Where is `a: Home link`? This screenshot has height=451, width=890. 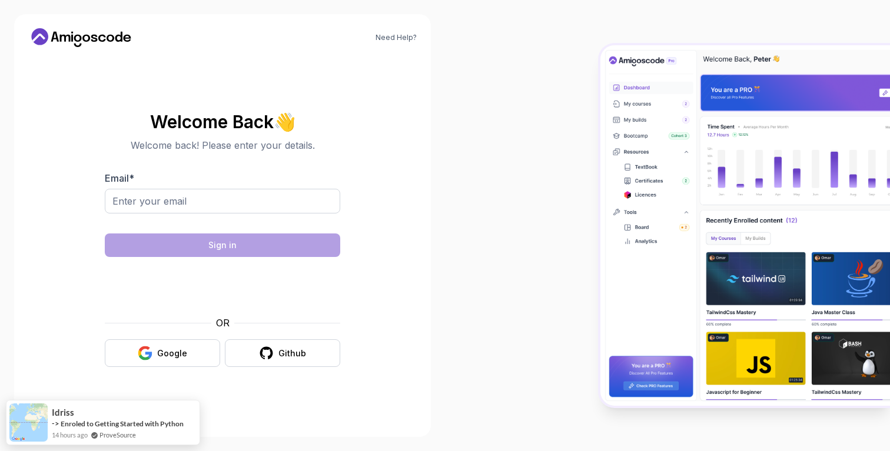
a: Home link is located at coordinates (81, 38).